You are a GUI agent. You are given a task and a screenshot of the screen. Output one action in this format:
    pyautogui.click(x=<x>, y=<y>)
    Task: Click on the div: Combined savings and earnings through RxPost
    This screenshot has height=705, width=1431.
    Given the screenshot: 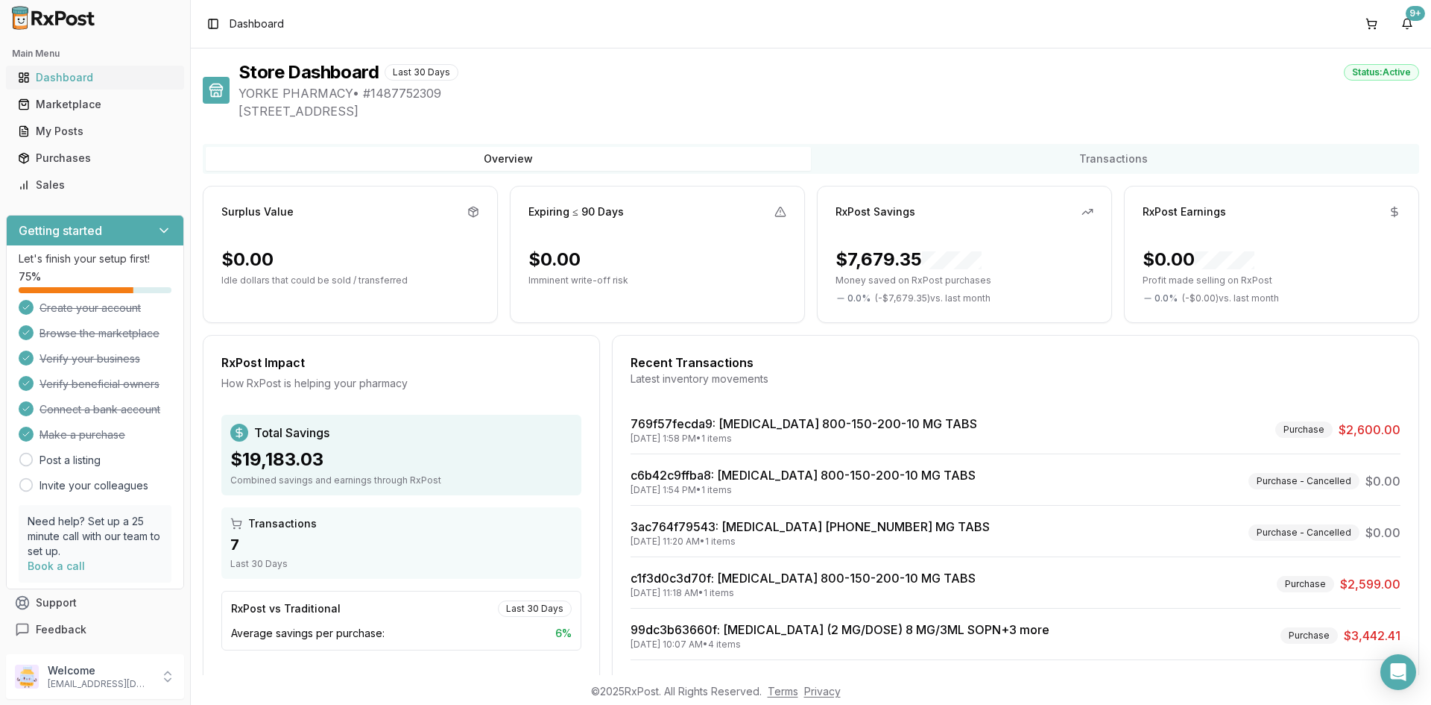 What is the action you would take?
    pyautogui.click(x=401, y=480)
    